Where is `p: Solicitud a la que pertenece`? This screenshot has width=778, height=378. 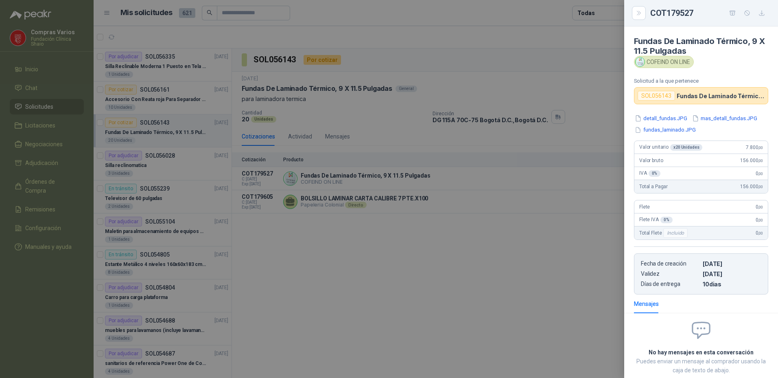
p: Solicitud a la que pertenece is located at coordinates (701, 81).